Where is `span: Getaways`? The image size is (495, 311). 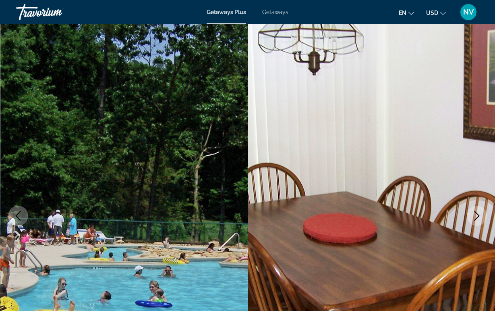 span: Getaways is located at coordinates (275, 12).